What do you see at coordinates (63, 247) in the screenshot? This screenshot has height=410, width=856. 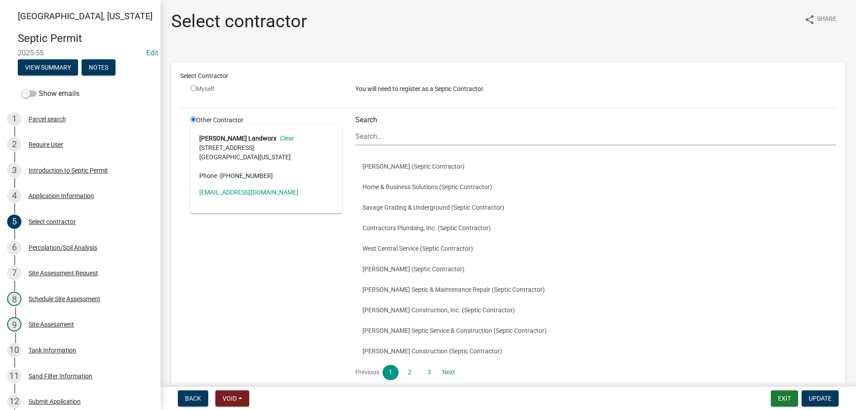 I see `div: Percolation/Soil Analysis` at bounding box center [63, 247].